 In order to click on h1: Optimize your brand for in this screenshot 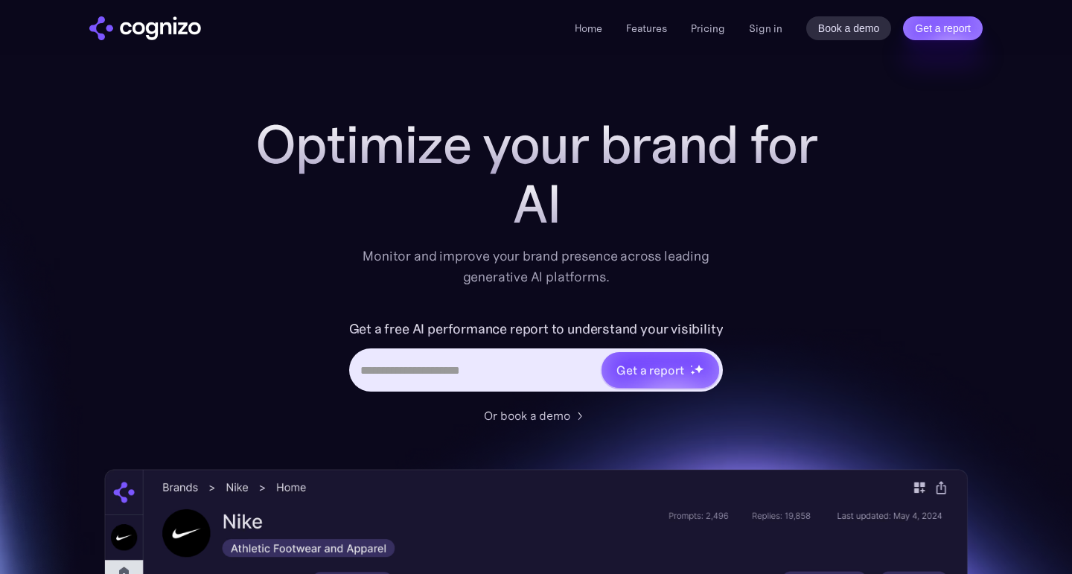, I will do `click(536, 144)`.